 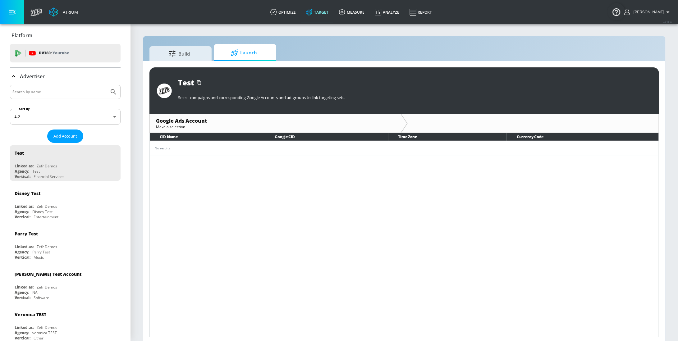 I want to click on th: Google CID, so click(x=326, y=137).